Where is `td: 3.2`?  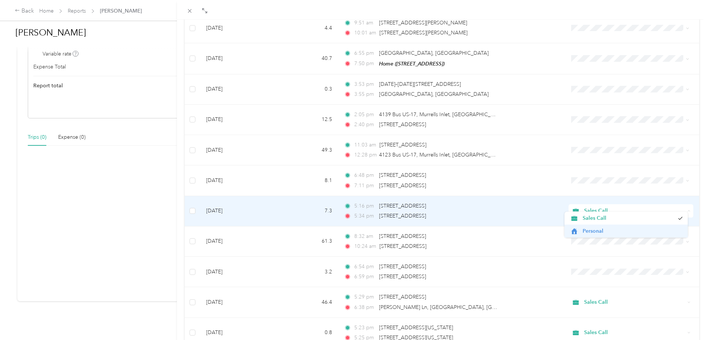 td: 3.2 is located at coordinates (306, 272).